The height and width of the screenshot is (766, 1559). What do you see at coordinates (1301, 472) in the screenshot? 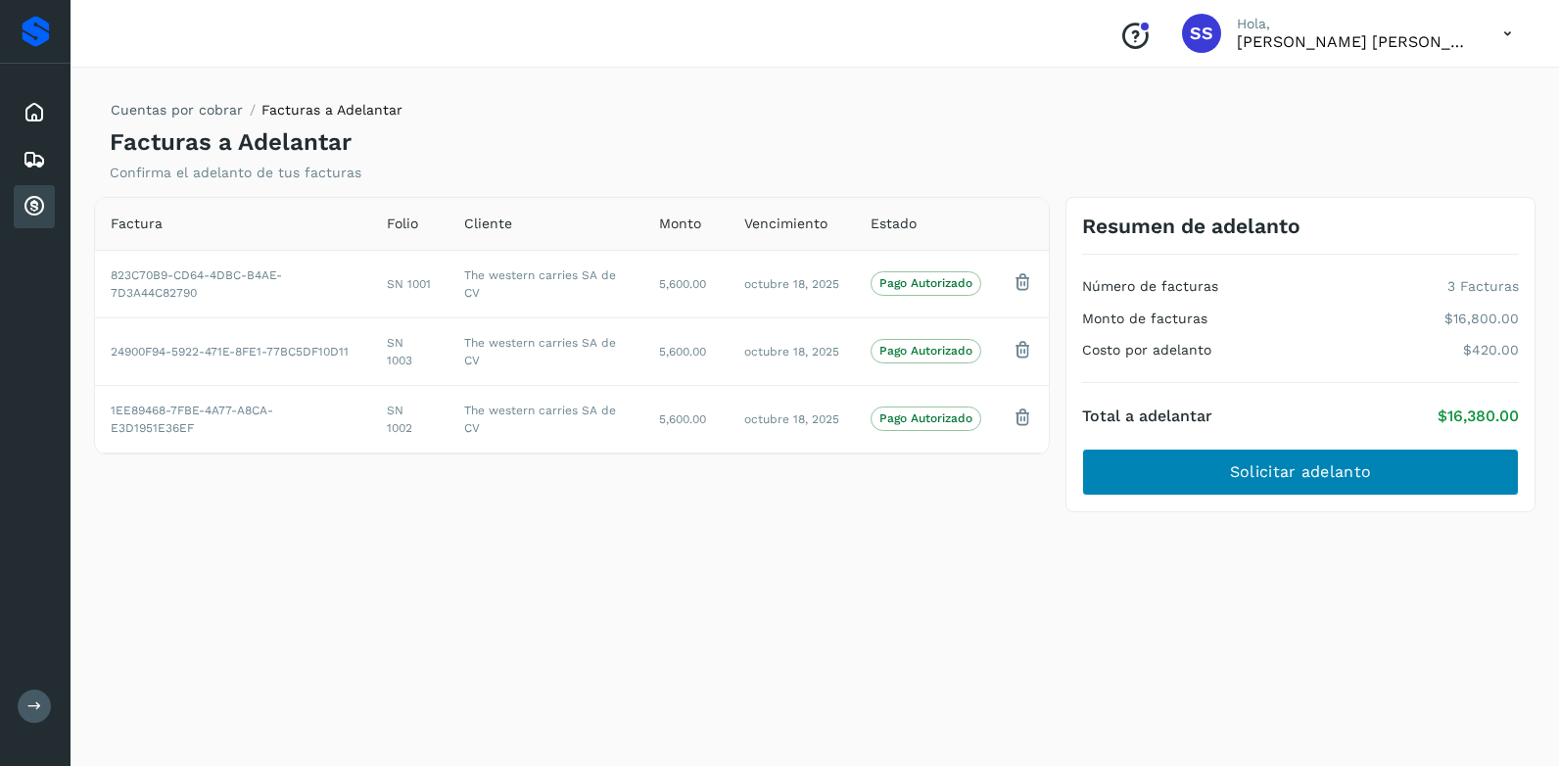
I see `button: Solicitar adelanto` at bounding box center [1301, 472].